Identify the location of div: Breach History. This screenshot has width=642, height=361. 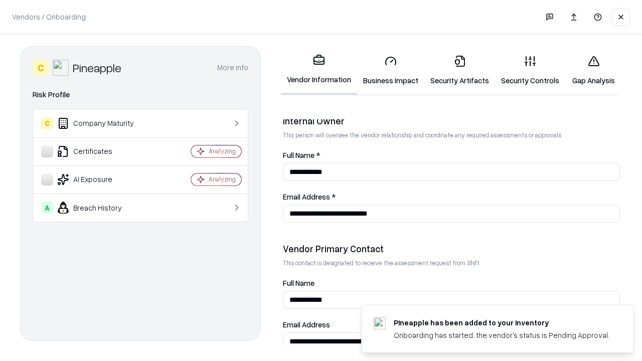
(101, 208).